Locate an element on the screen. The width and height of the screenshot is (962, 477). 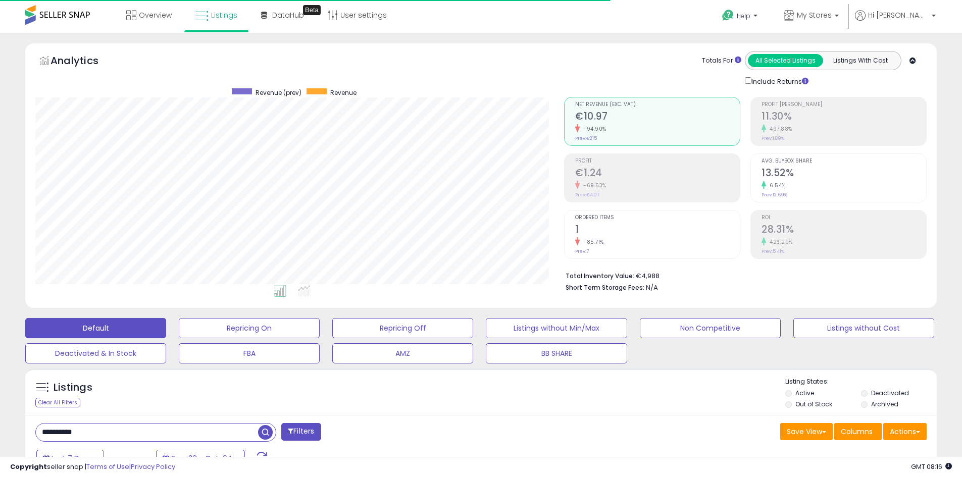
a: Privacy Policy is located at coordinates (153, 466).